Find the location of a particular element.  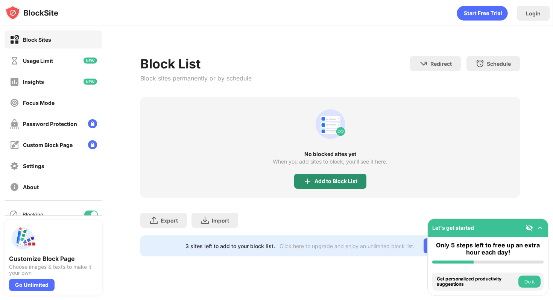

div: Add to Block List is located at coordinates (336, 181).